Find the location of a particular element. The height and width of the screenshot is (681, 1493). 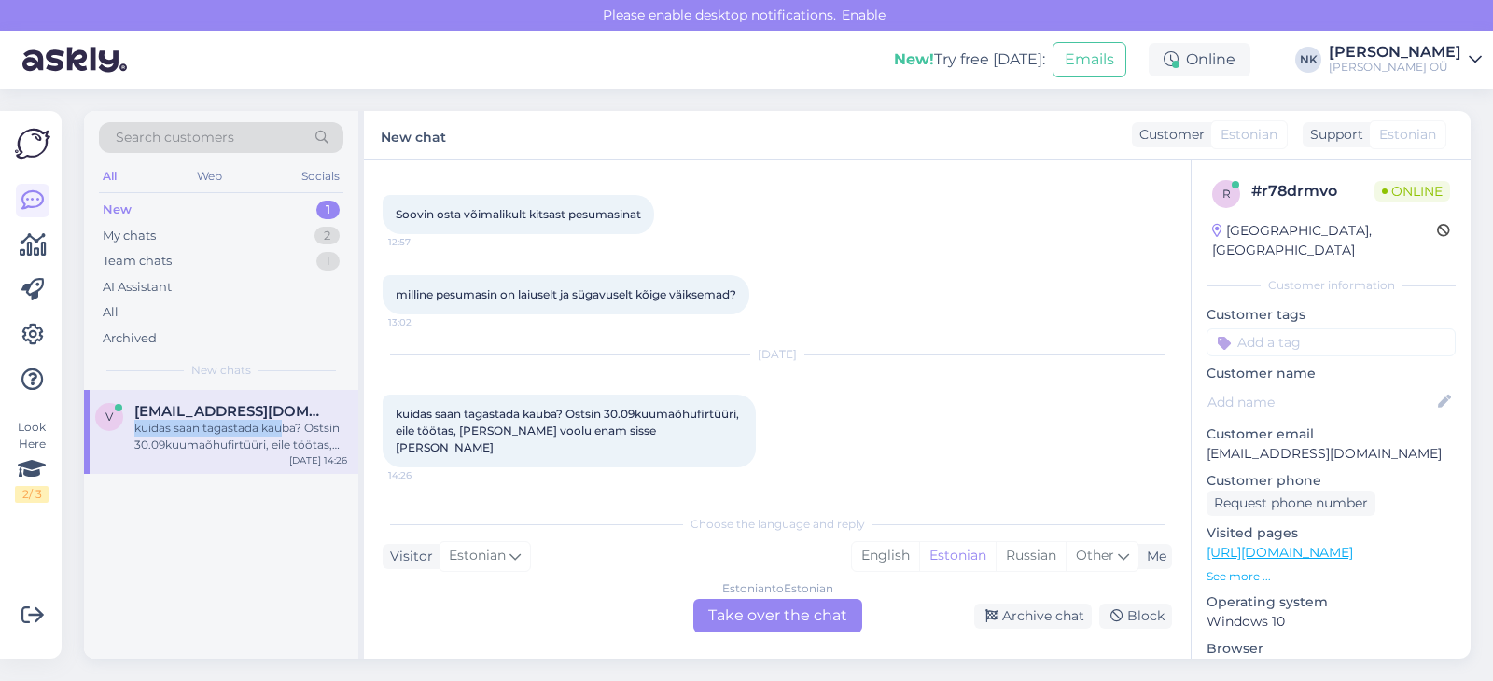

span: milline pesumasin on laiuselt ja sügavuselt kõige väiksemad? is located at coordinates (566, 294).